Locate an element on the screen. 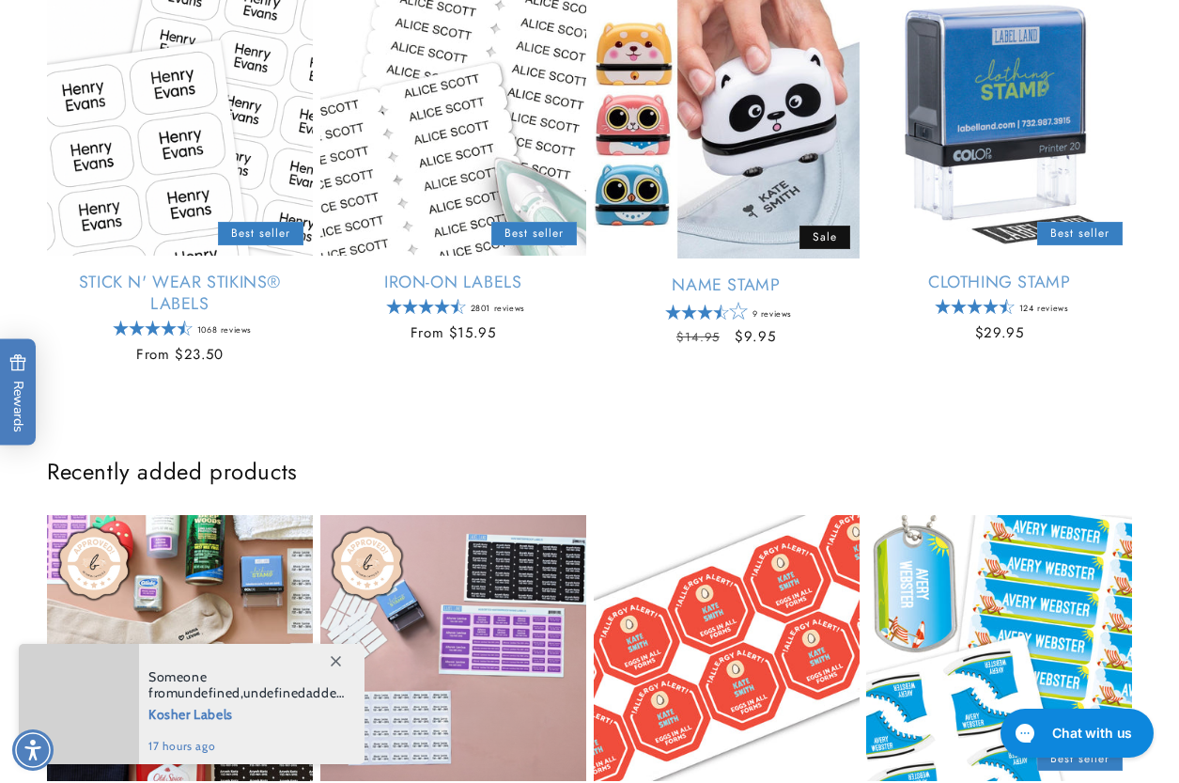 The width and height of the screenshot is (1179, 783). span: Someone from , added this product to their cart. is located at coordinates (246, 685).